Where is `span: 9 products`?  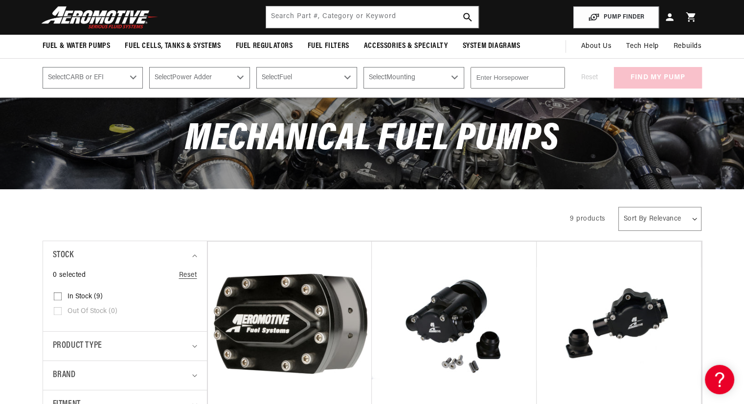 span: 9 products is located at coordinates (587, 219).